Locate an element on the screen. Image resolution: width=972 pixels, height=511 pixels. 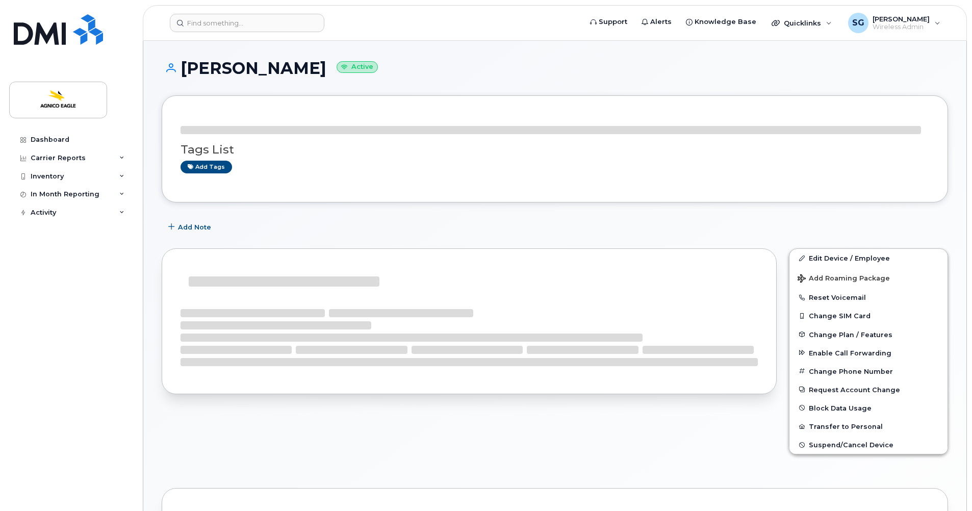
span: Change Plan / Features is located at coordinates (850, 334).